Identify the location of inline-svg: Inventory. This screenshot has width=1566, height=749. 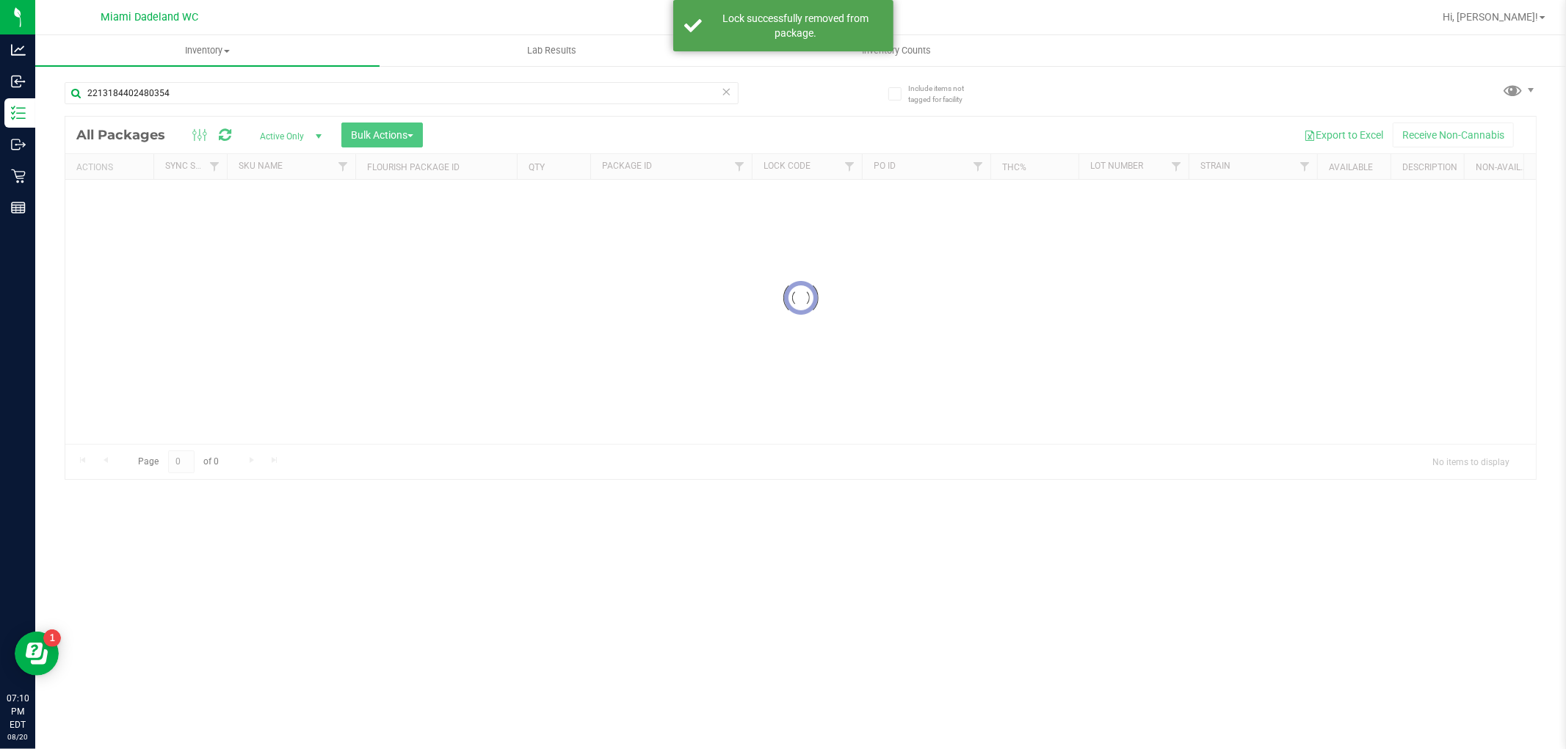
(18, 113).